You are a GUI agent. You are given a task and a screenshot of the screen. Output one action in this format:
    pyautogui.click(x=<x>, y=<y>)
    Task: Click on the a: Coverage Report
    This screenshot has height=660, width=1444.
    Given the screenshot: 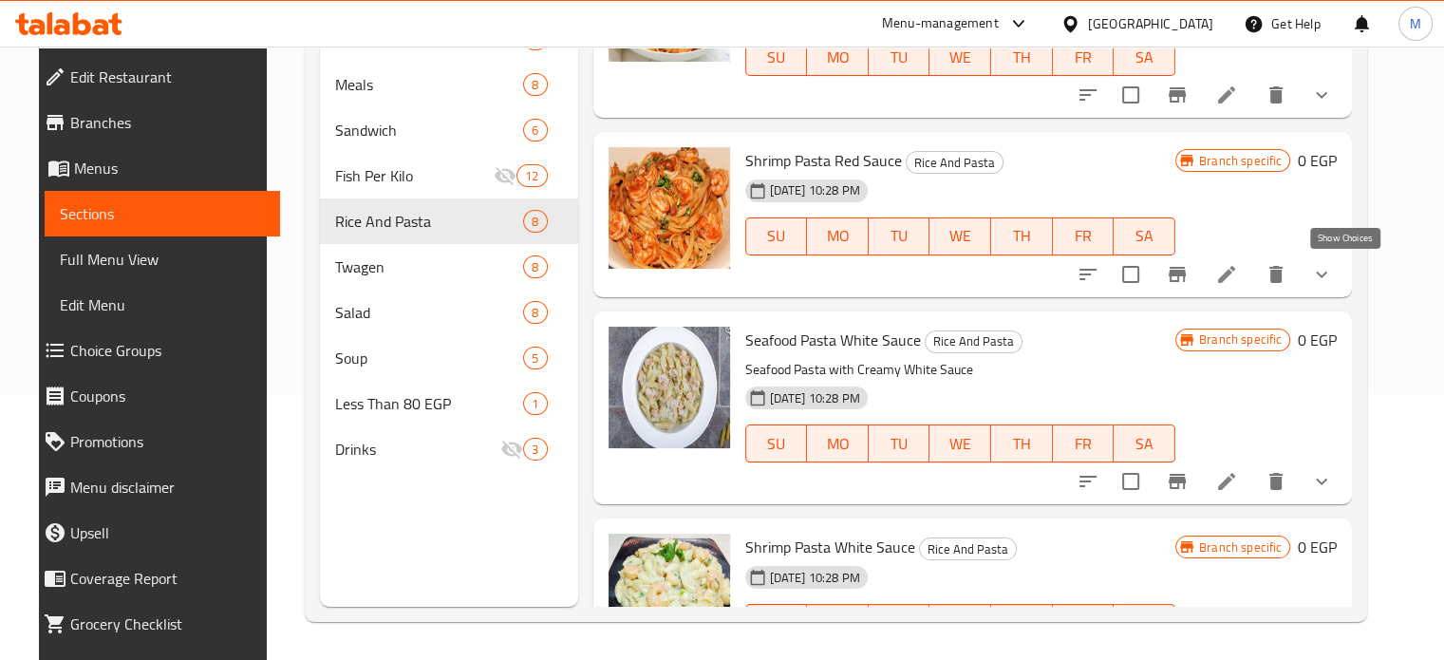 What is the action you would take?
    pyautogui.click(x=154, y=578)
    